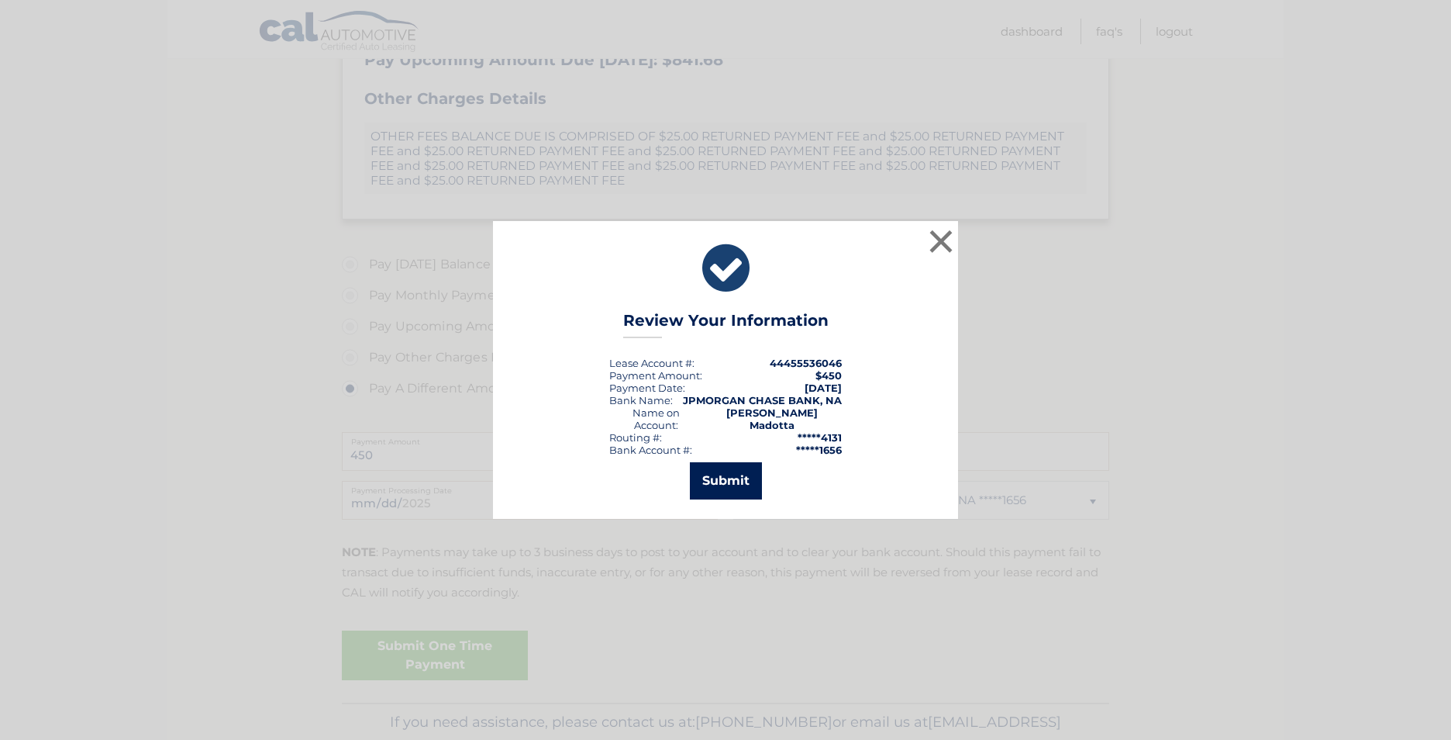  Describe the element at coordinates (726, 481) in the screenshot. I see `button: Submit` at that location.